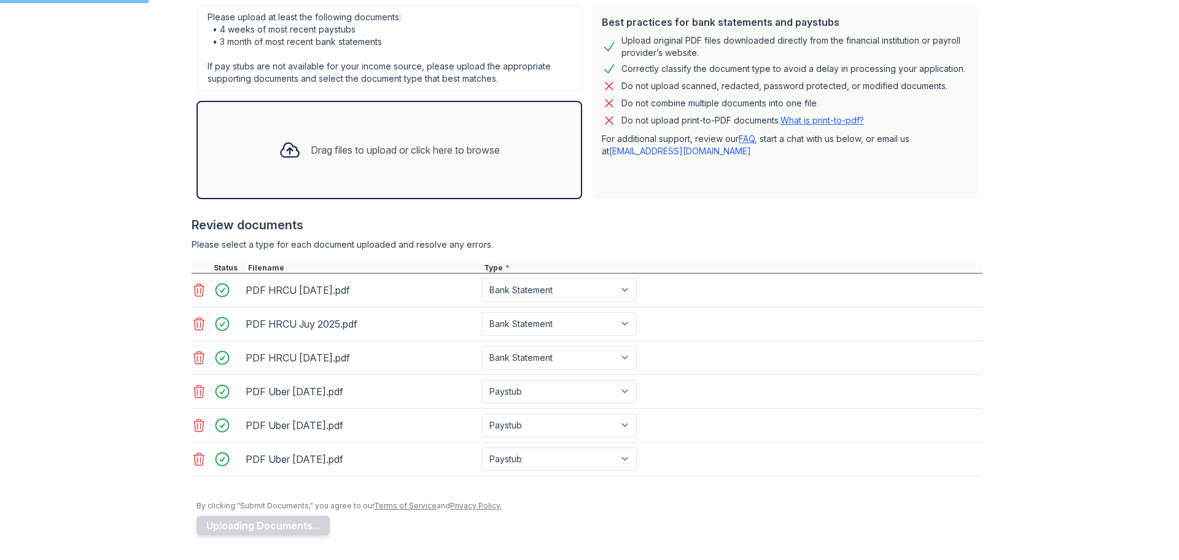 The height and width of the screenshot is (560, 1179). I want to click on div: Drag files to upload or click here to browse, so click(405, 150).